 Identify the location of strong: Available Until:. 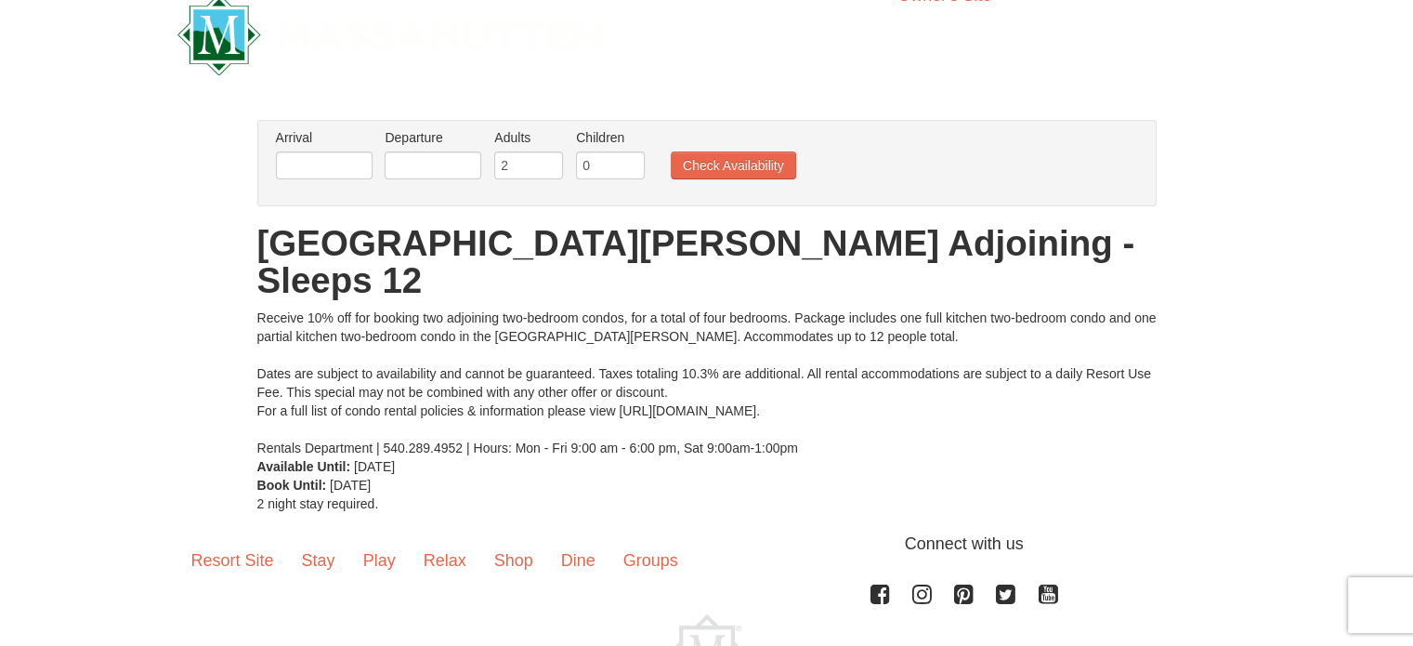
(304, 466).